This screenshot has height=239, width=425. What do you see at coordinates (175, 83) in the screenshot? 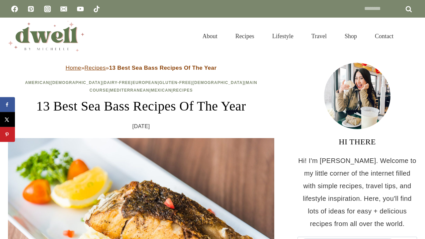
I see `a: Gluten-Free` at bounding box center [175, 83].